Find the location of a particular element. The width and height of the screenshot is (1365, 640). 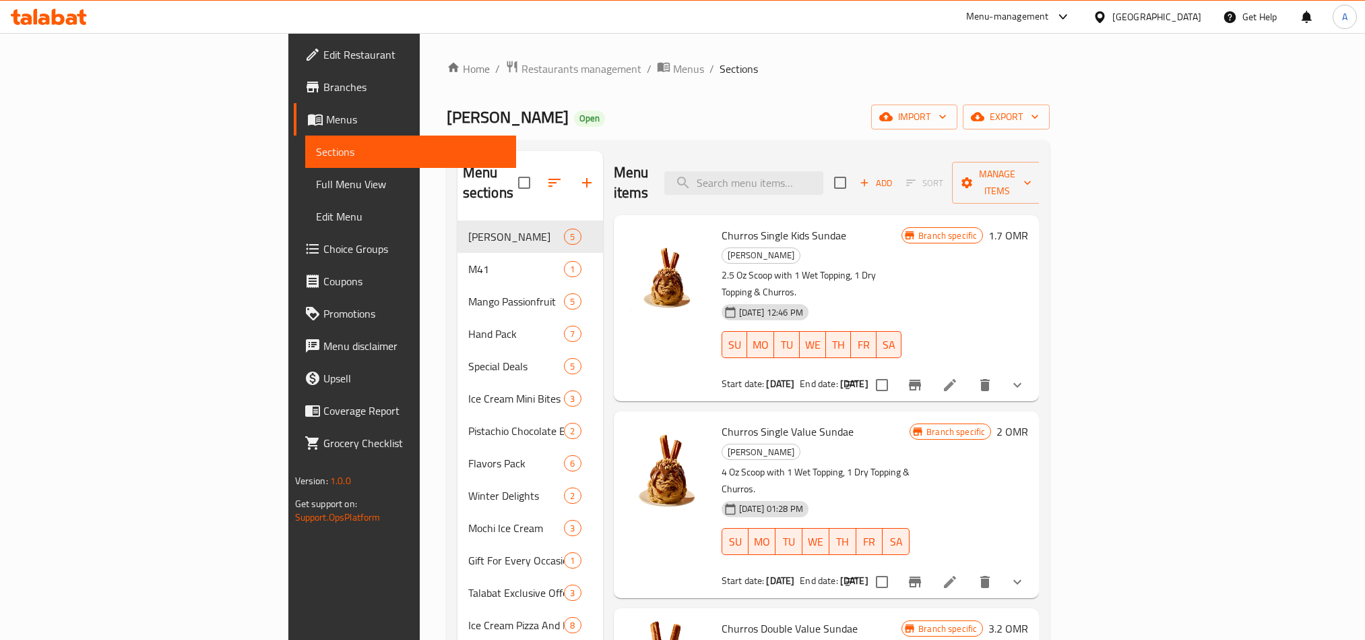

span: Select section first is located at coordinates (925, 183).